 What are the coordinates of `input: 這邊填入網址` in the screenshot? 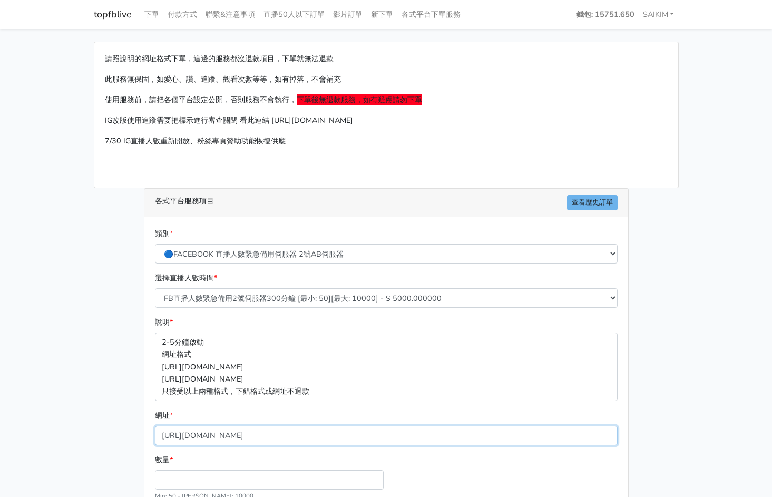 It's located at (386, 435).